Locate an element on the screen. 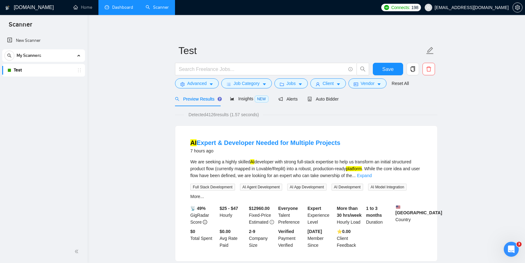 The width and height of the screenshot is (525, 263). div: Duration is located at coordinates (380, 216).